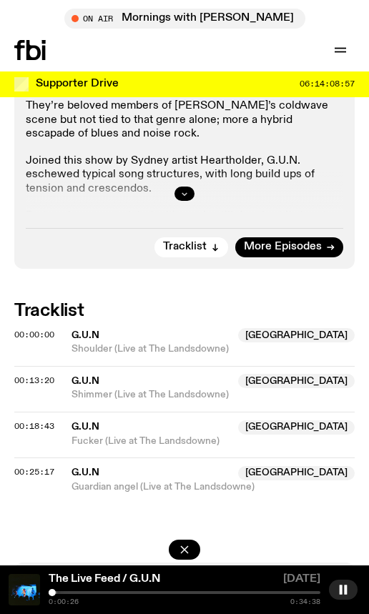 This screenshot has height=614, width=369. I want to click on span: 0:00:26, so click(64, 602).